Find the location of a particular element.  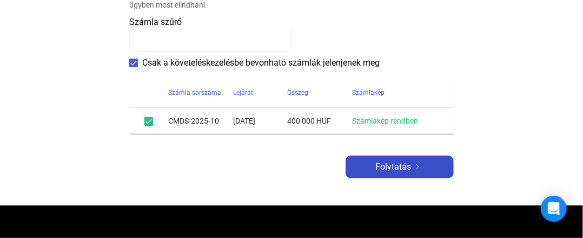

td: CMDS-2025-10 is located at coordinates (201, 121).